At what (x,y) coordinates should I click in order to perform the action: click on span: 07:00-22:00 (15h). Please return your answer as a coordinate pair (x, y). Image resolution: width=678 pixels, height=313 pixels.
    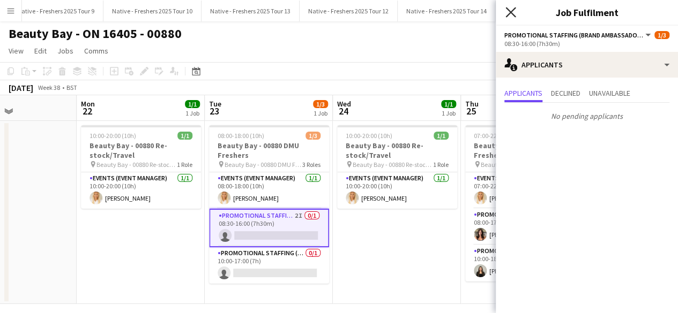
    Looking at the image, I should click on (497, 136).